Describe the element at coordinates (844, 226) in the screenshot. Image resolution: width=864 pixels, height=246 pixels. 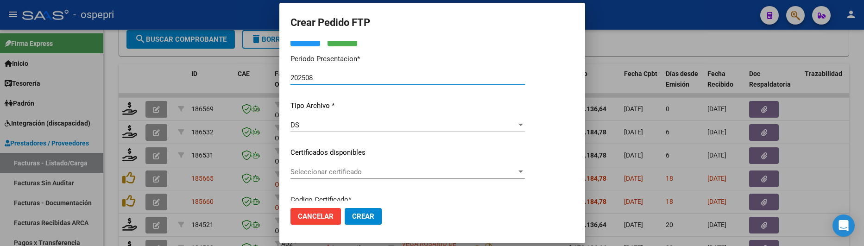
I see `div: Open Intercom Messenger` at that location.